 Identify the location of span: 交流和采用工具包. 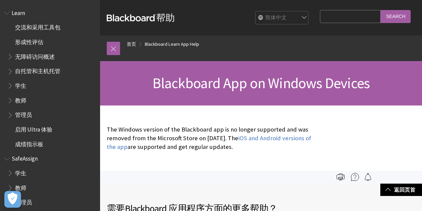
(38, 26).